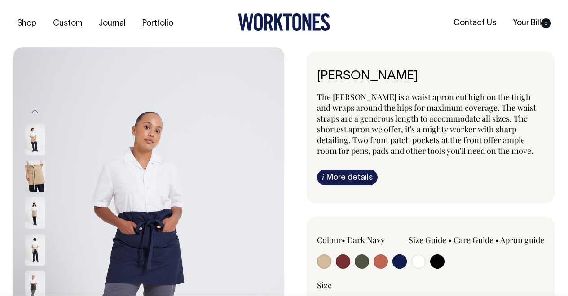 This screenshot has height=296, width=568. What do you see at coordinates (35, 111) in the screenshot?
I see `button: Previous` at bounding box center [35, 111].